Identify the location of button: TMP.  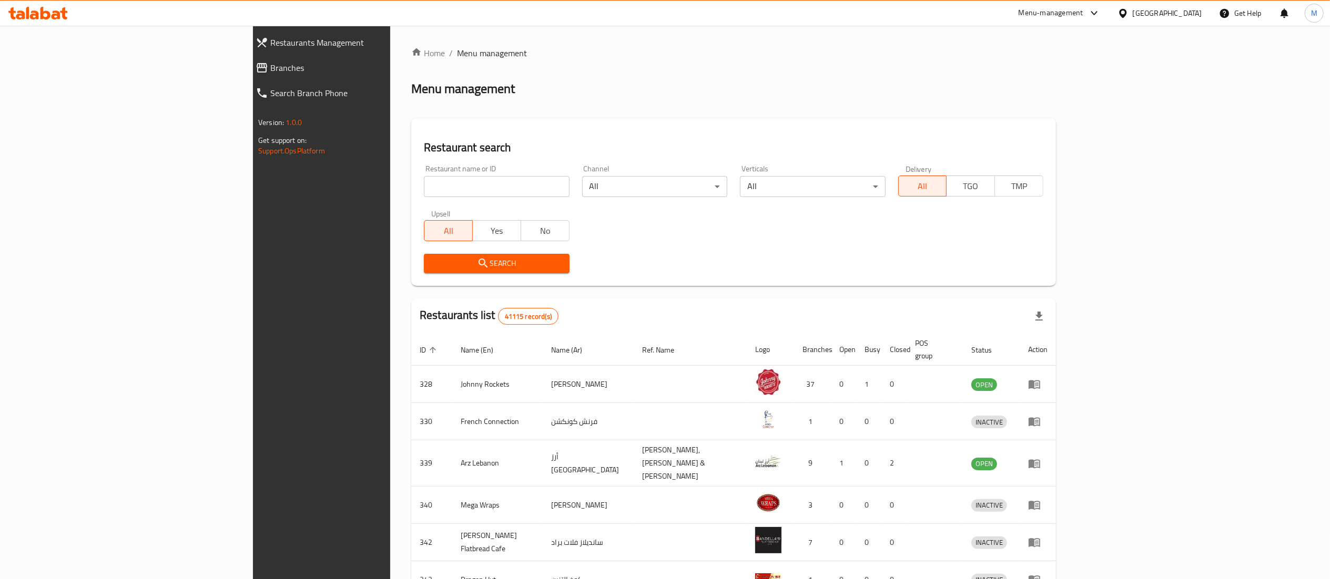
(1018, 186).